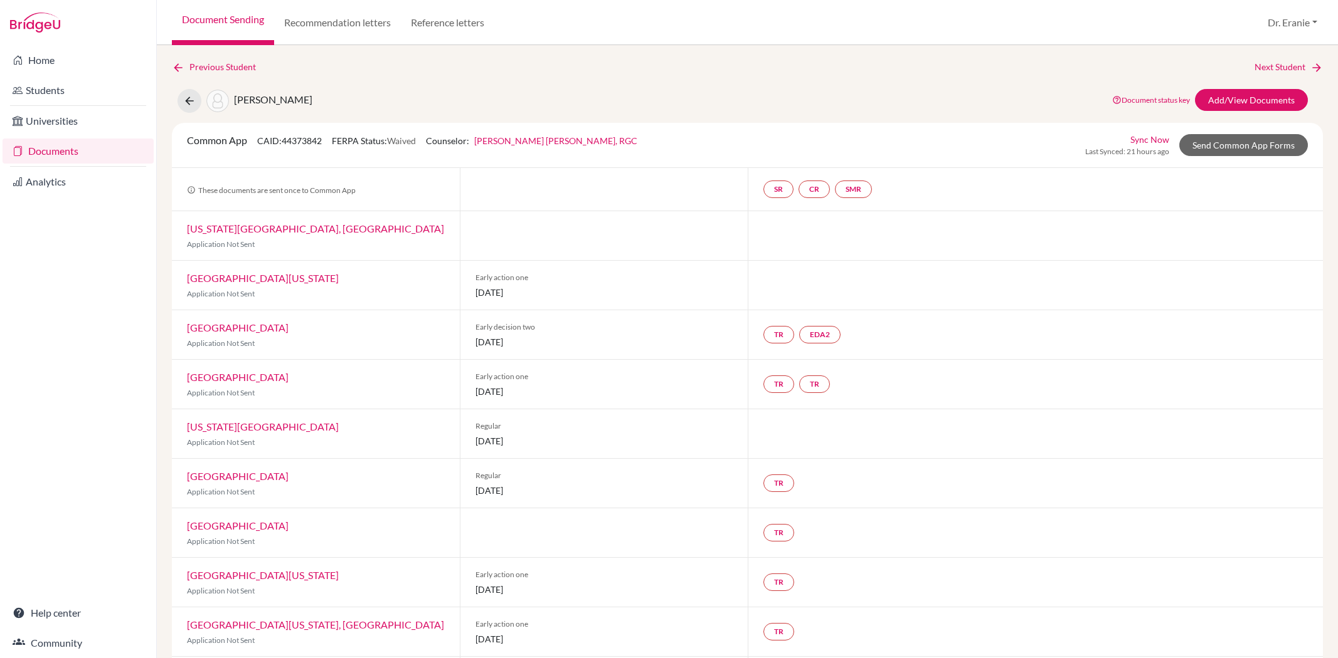 The width and height of the screenshot is (1338, 658). What do you see at coordinates (217, 140) in the screenshot?
I see `span: Common App` at bounding box center [217, 140].